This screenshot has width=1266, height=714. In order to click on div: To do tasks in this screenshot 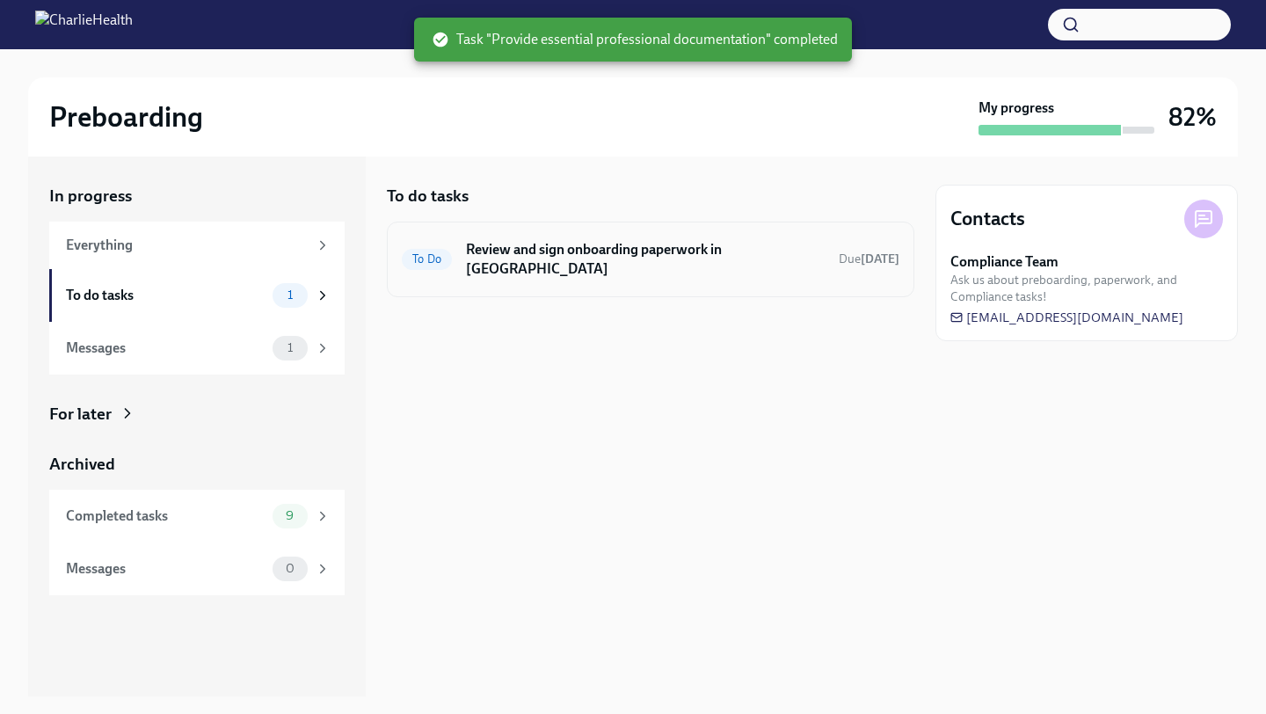, I will do `click(165, 295)`.